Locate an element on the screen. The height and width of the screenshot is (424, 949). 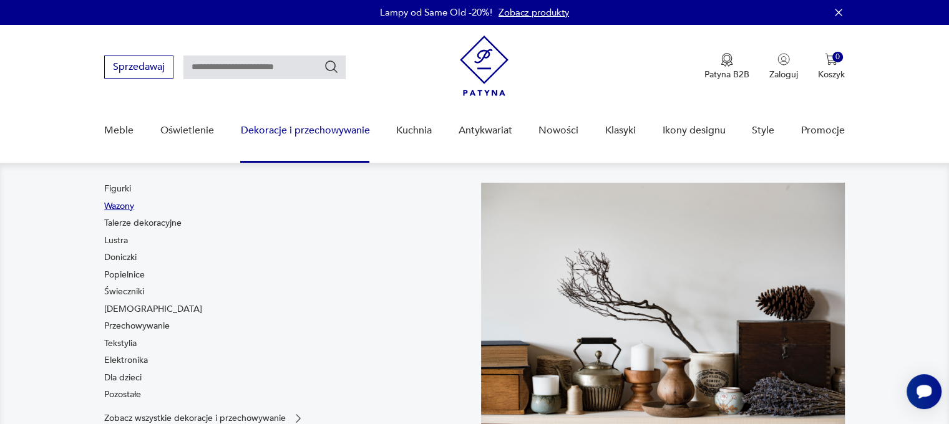
a: Antykwariat is located at coordinates (485, 130).